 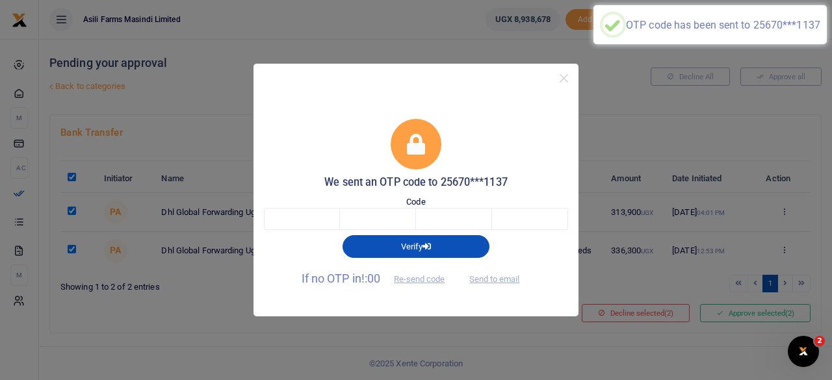 I want to click on span: 2, so click(x=819, y=341).